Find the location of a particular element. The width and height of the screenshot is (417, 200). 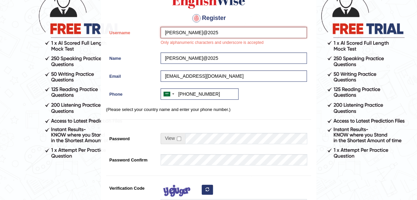

div: Saudi Arabia (‫المملكة العربية السعودية‬‎): +966 is located at coordinates (169, 94).